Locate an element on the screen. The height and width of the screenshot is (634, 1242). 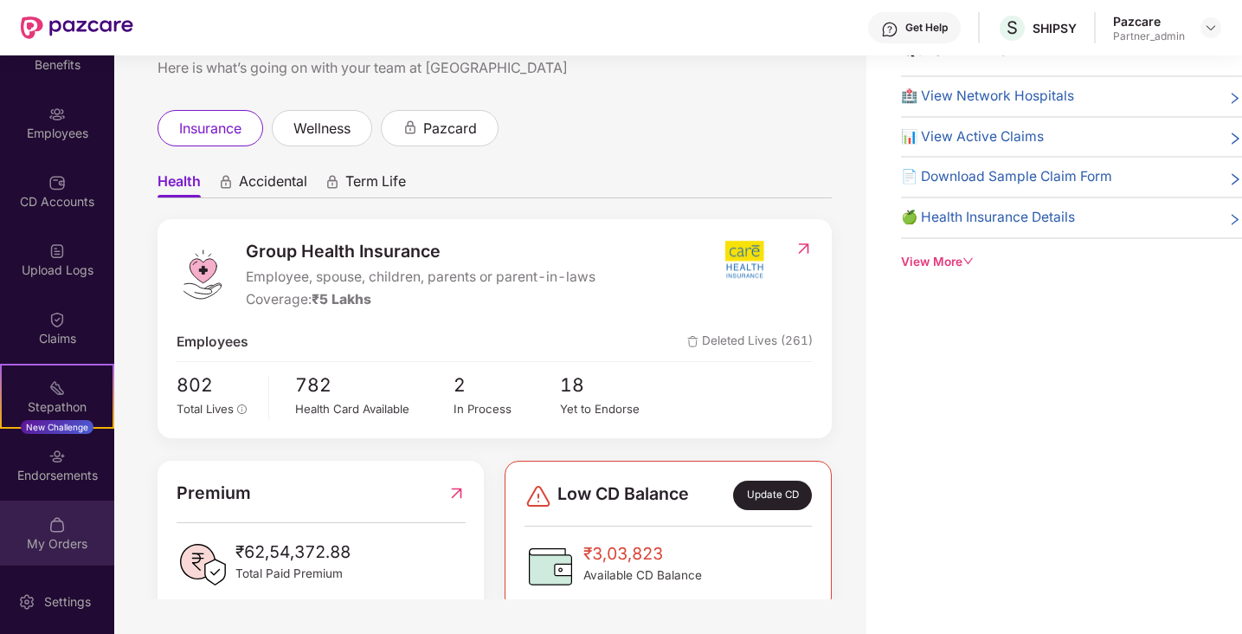
img: svg+xml;base64,PHN2ZyBpZD0iRGFuZ2VyLTMyeDMyIiB4bWxucz0iaHR0cDovL3d3dy53My5vcmcvMjAwMC9zdmciIHdpZH... is located at coordinates (538, 496).